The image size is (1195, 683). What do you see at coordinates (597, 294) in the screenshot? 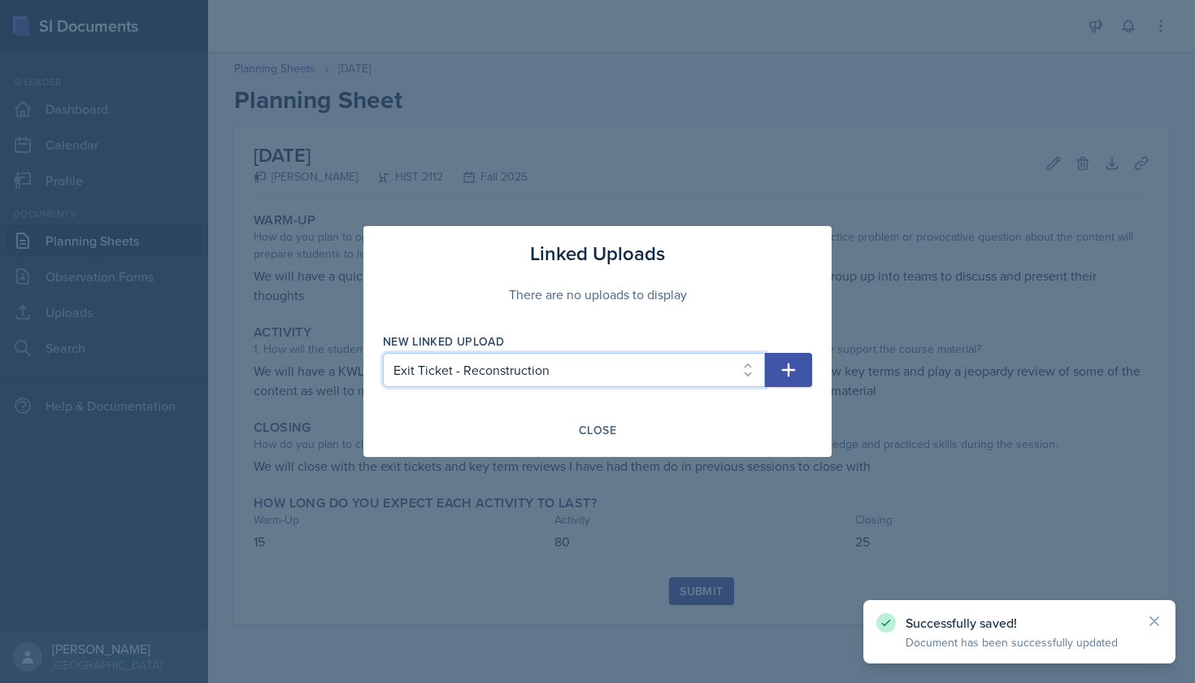
I see `div: There are no uploads to display` at bounding box center [597, 294].